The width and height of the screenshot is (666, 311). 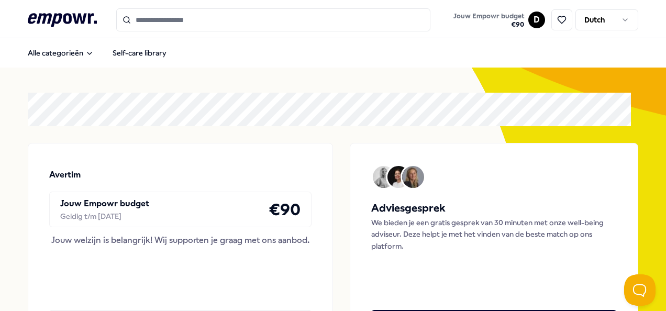 What do you see at coordinates (139, 53) in the screenshot?
I see `a: Self-care library` at bounding box center [139, 53].